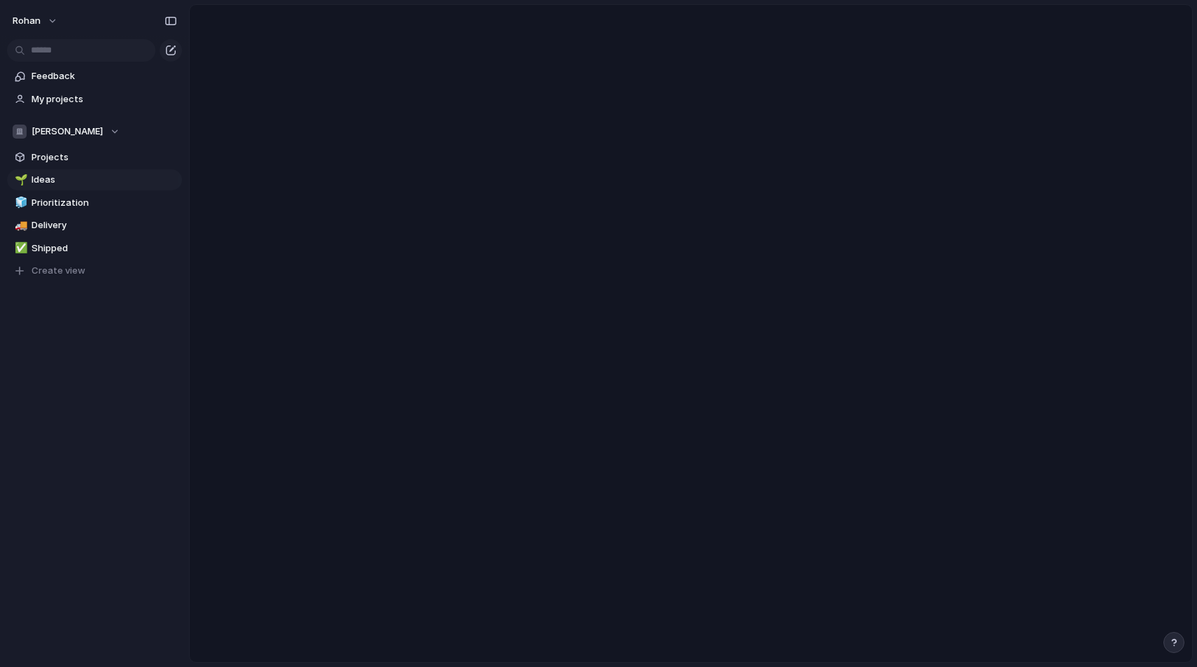  I want to click on span: rohan, so click(27, 21).